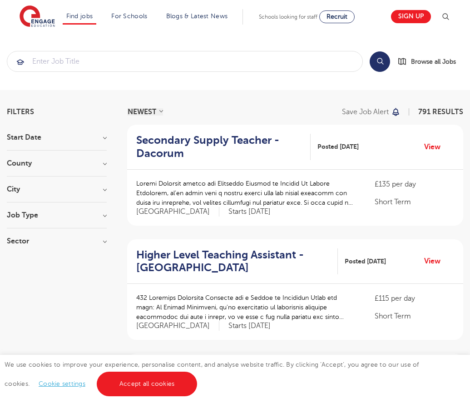 Image resolution: width=470 pixels, height=404 pixels. Describe the element at coordinates (185, 61) in the screenshot. I see `div: Submit` at that location.